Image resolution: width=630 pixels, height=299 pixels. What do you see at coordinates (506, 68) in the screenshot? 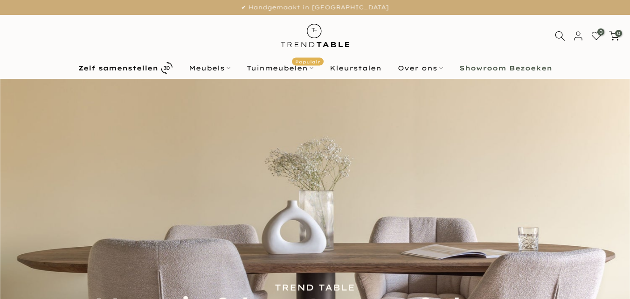
I see `b: Showroom Bezoeken` at bounding box center [506, 68].